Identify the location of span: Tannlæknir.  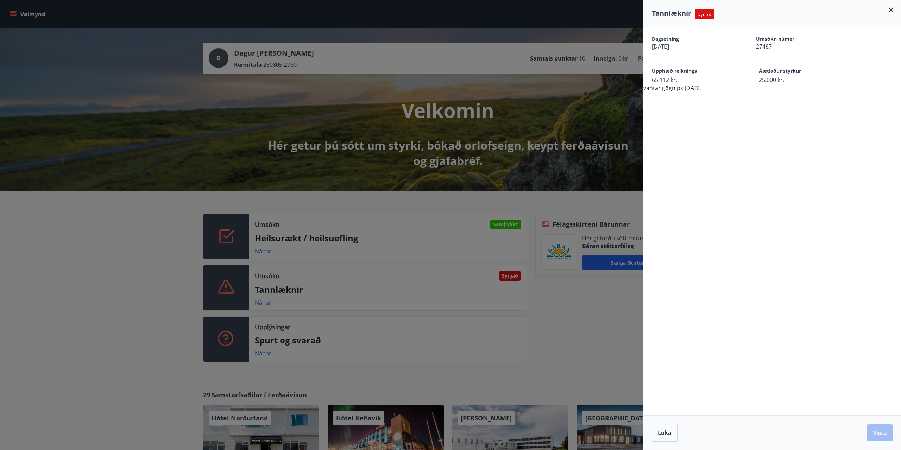
(672, 13).